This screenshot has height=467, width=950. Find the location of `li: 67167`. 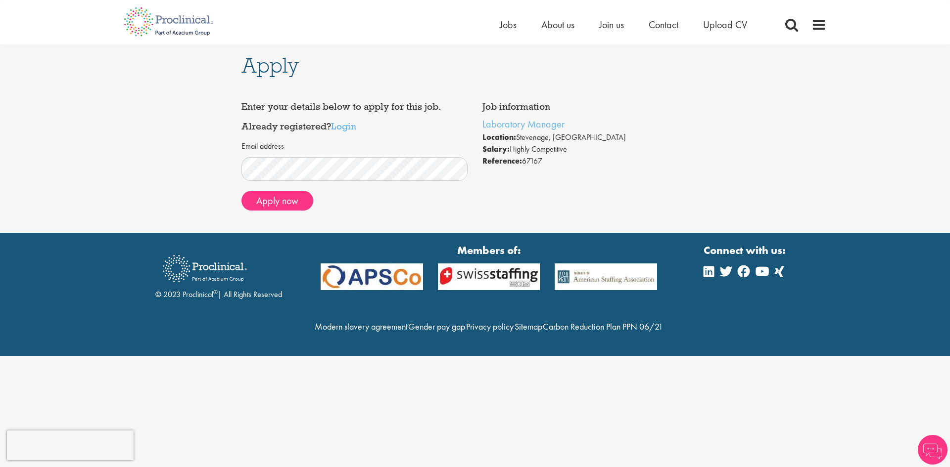

li: 67167 is located at coordinates (595, 161).